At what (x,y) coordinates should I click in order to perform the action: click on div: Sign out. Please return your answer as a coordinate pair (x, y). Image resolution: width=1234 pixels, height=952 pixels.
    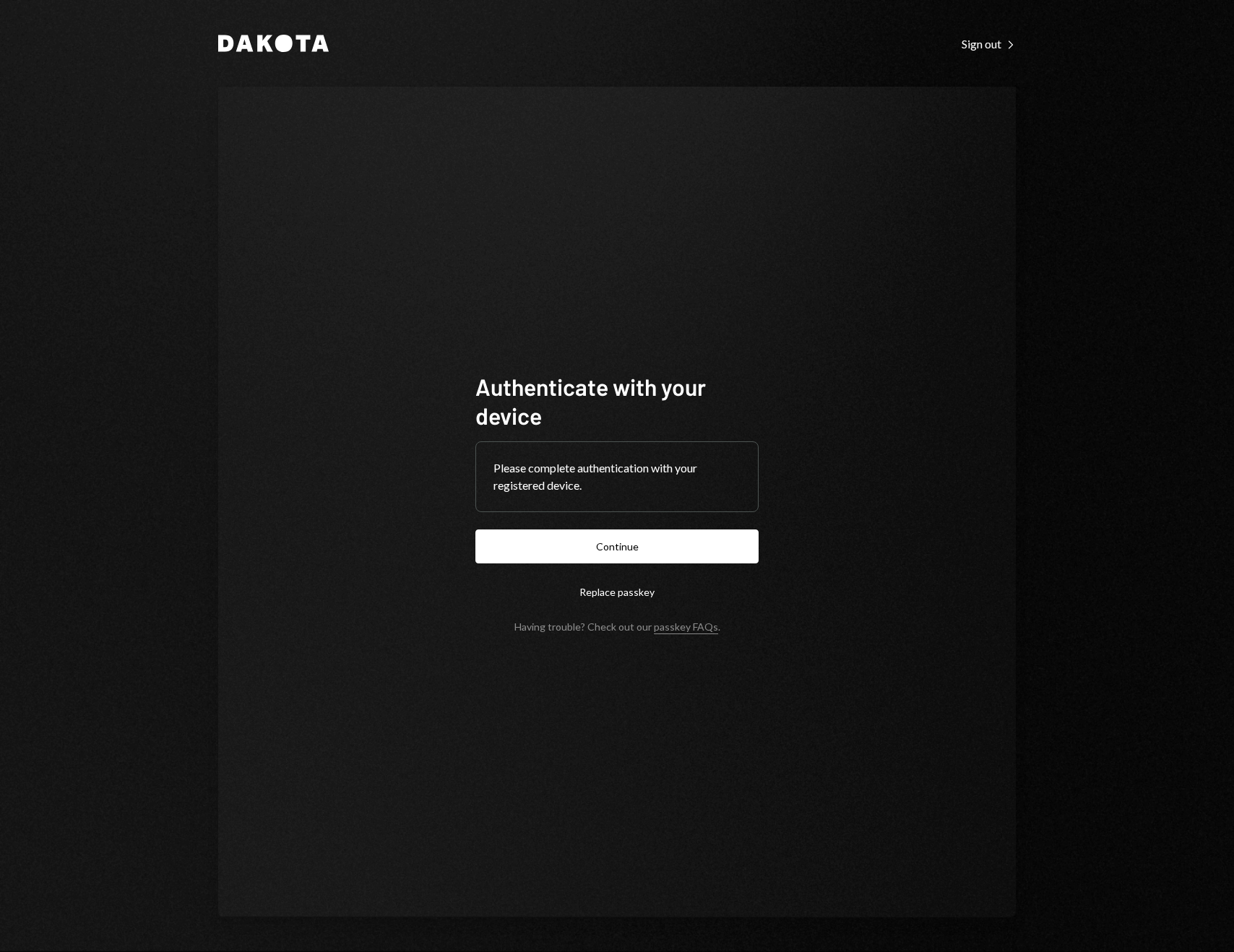
    Looking at the image, I should click on (988, 44).